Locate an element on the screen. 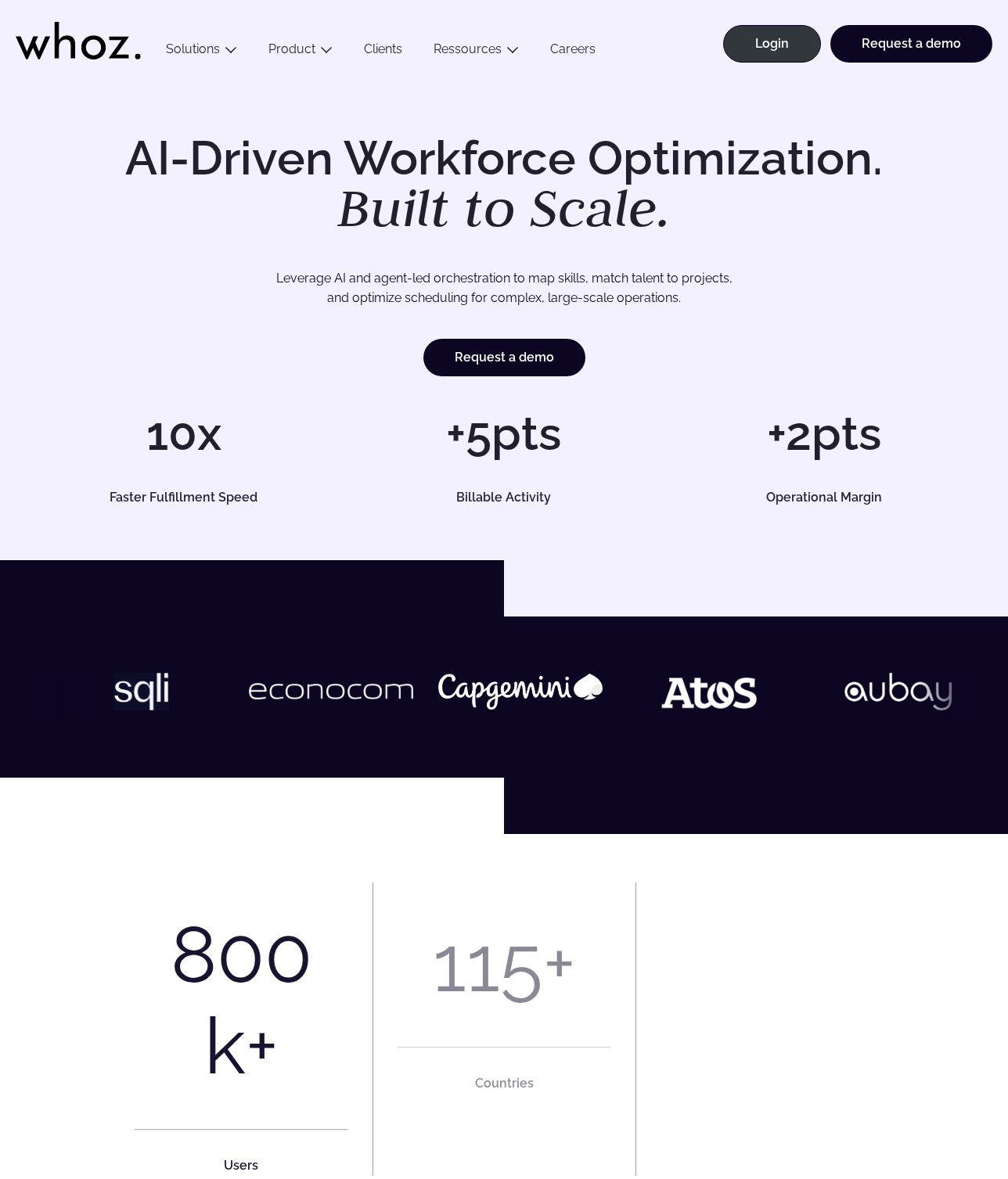 This screenshot has height=1179, width=1008. em: Built to Scale. is located at coordinates (504, 207).